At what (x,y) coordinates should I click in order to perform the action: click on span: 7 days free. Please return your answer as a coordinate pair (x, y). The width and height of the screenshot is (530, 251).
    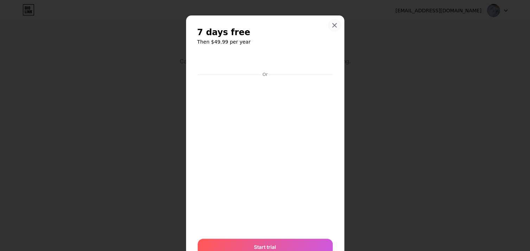
    Looking at the image, I should click on (224, 32).